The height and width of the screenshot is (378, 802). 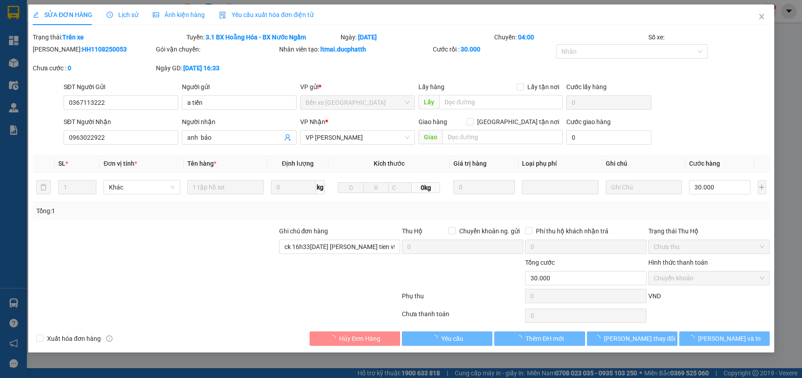 What do you see at coordinates (761, 17) in the screenshot?
I see `button: Close` at bounding box center [761, 17].